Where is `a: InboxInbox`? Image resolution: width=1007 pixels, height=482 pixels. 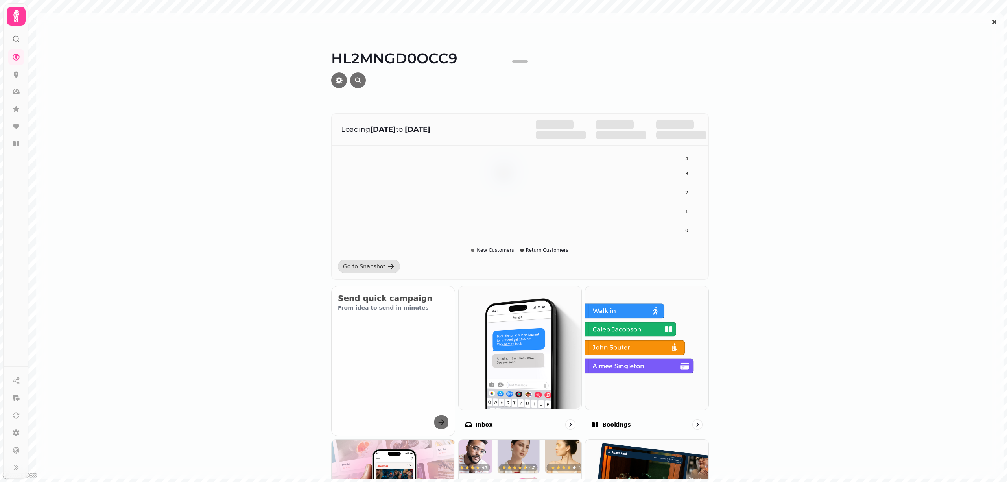
a: InboxInbox is located at coordinates (520, 361).